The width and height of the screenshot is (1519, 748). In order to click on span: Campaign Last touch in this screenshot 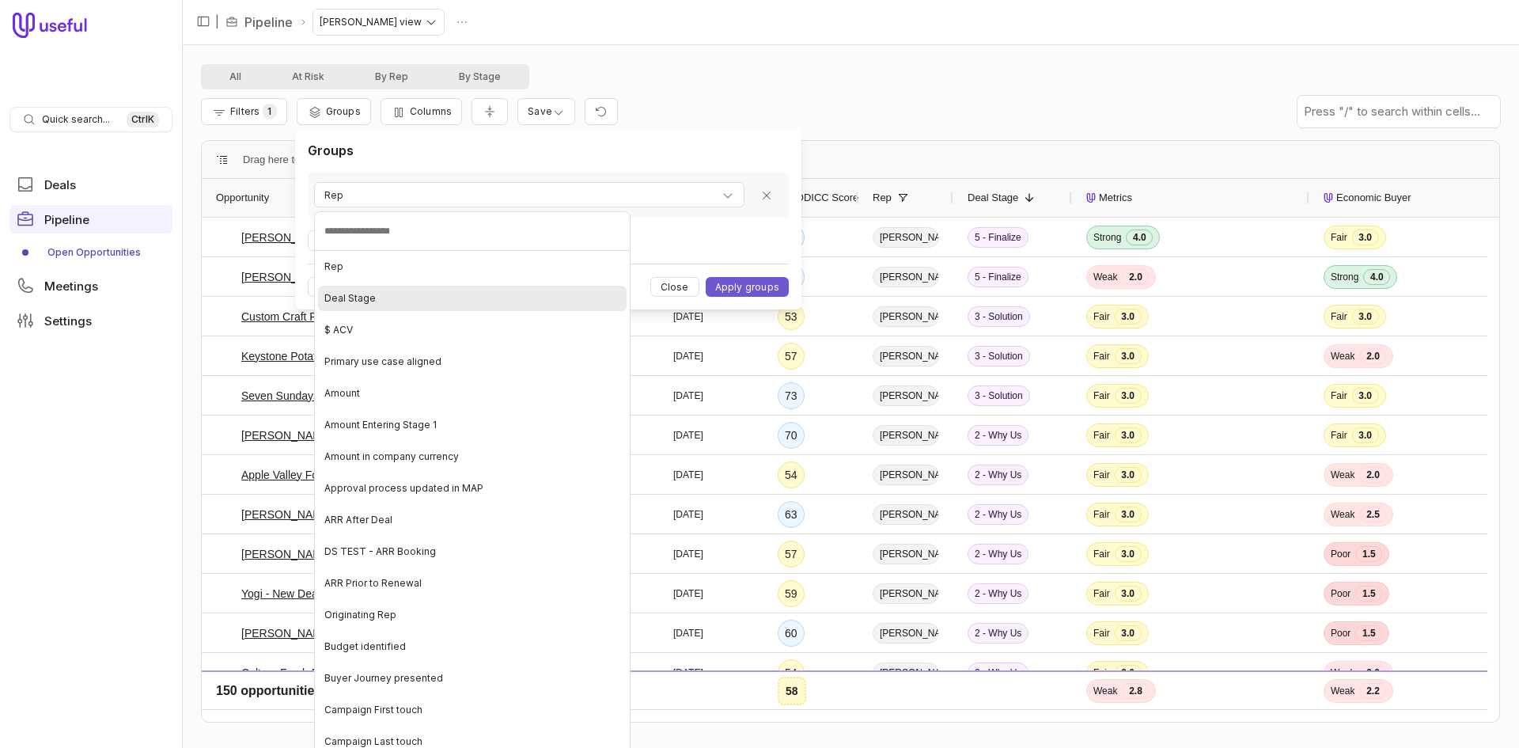, I will do `click(373, 741)`.